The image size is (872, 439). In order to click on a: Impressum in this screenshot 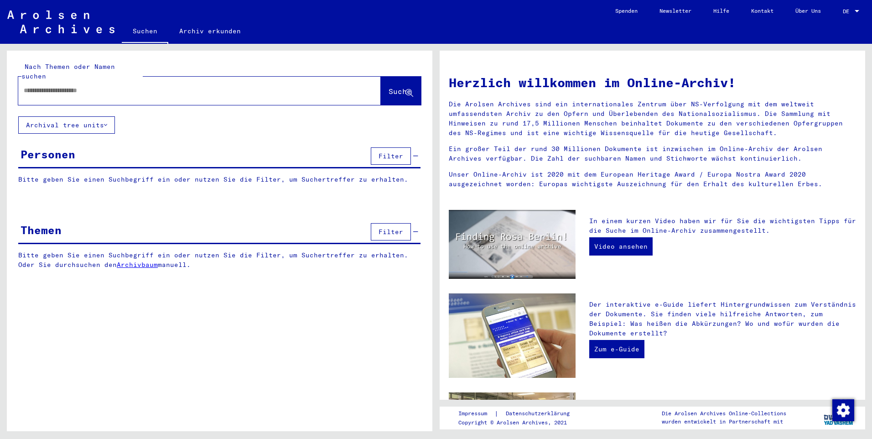, I will do `click(476, 413)`.